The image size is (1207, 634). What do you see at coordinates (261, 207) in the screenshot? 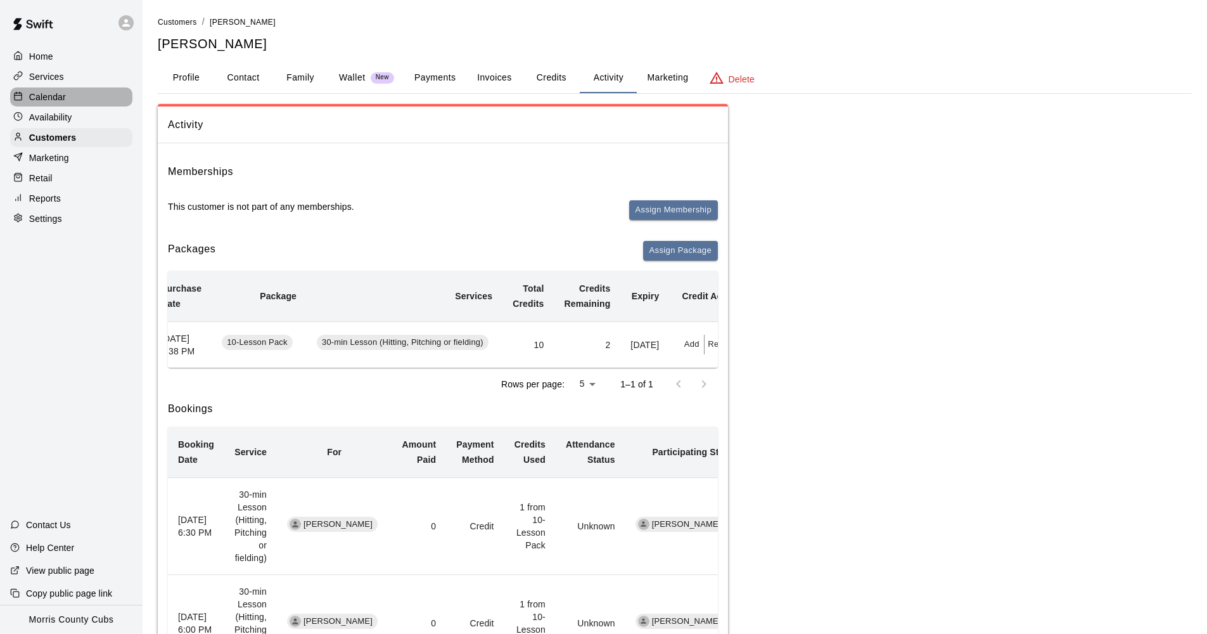
I see `p: This customer is not part of any memberships.` at bounding box center [261, 207].